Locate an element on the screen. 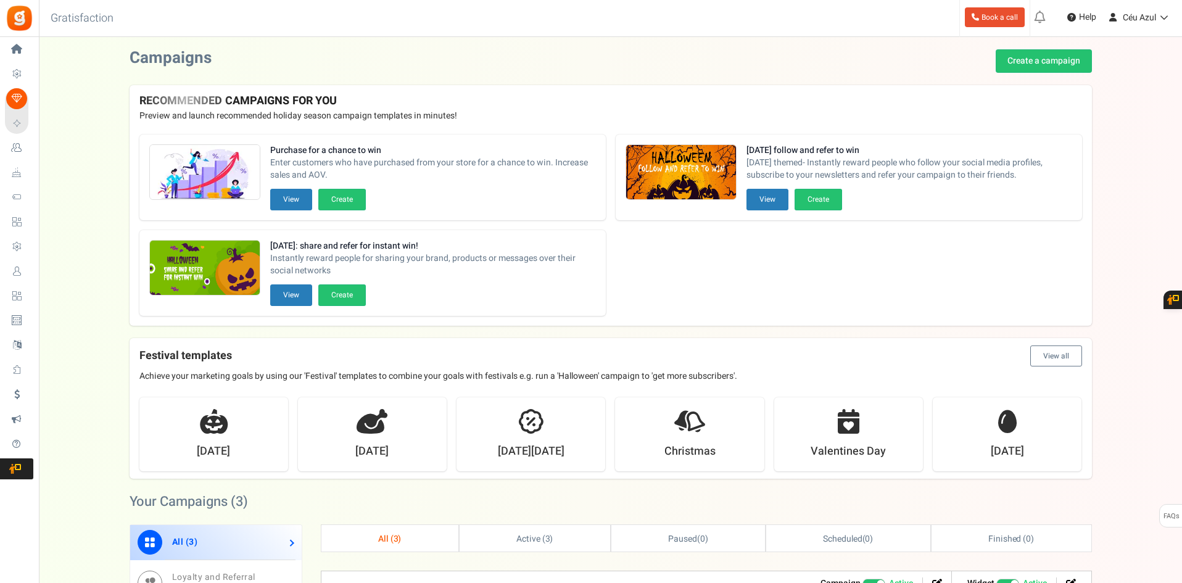 This screenshot has width=1182, height=583. span: Scheduled is located at coordinates (842, 538).